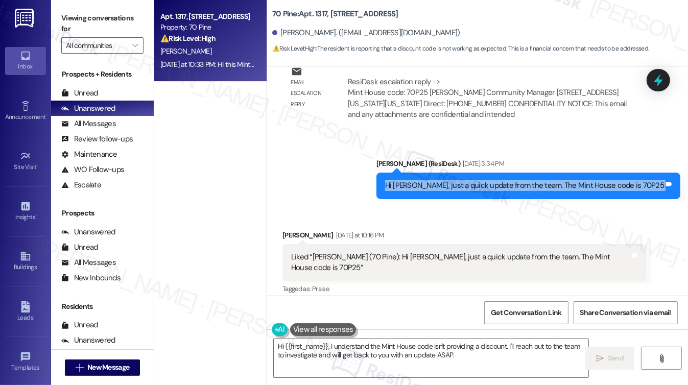 This screenshot has height=385, width=688. Describe the element at coordinates (610, 358) in the screenshot. I see `button: Send` at that location.